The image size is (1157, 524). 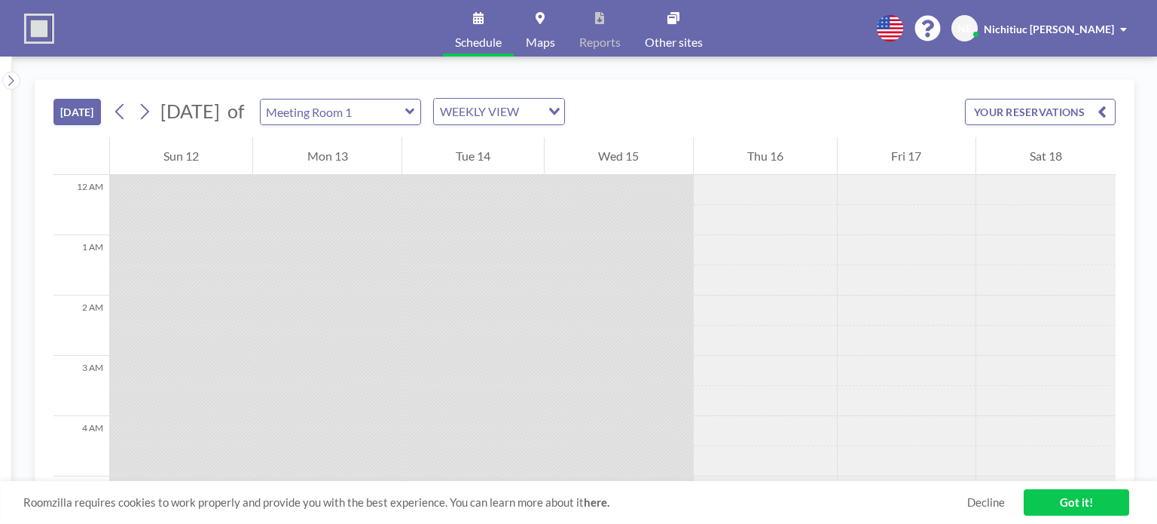 What do you see at coordinates (473, 156) in the screenshot?
I see `div: Tue 14` at bounding box center [473, 156].